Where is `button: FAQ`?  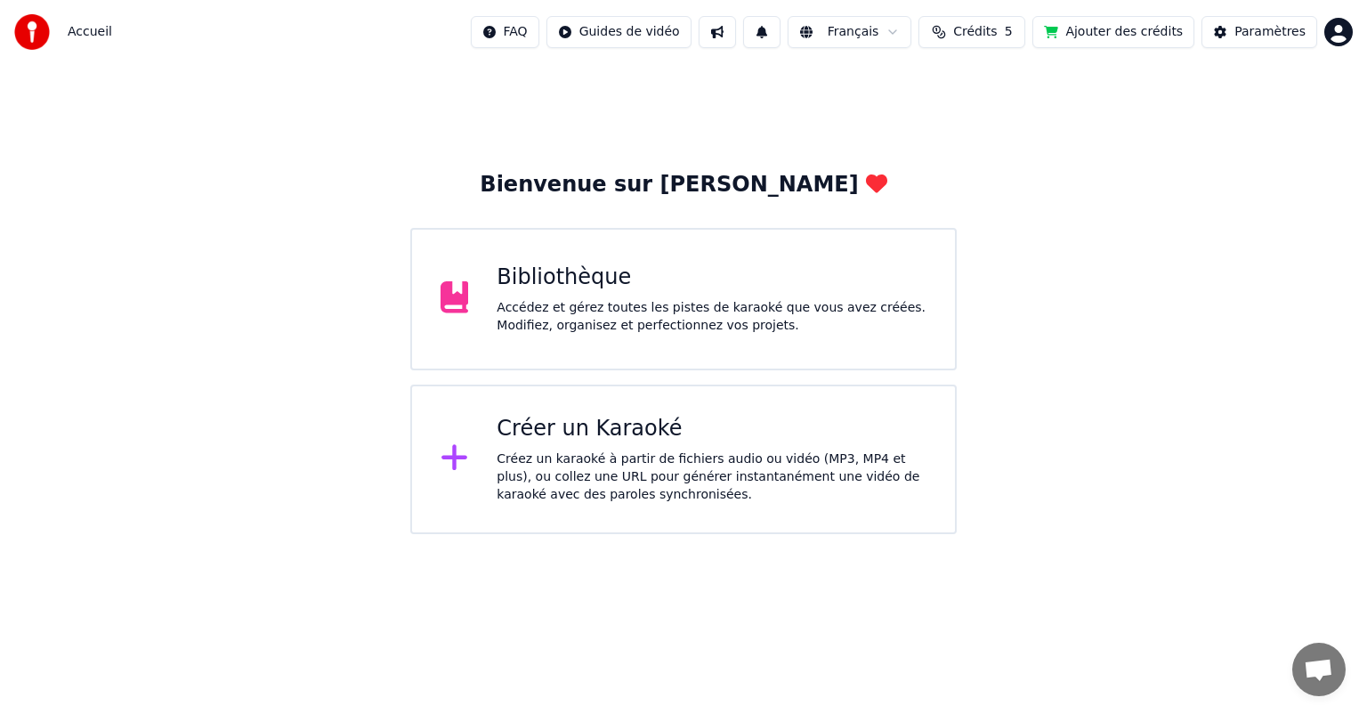
button: FAQ is located at coordinates (505, 32).